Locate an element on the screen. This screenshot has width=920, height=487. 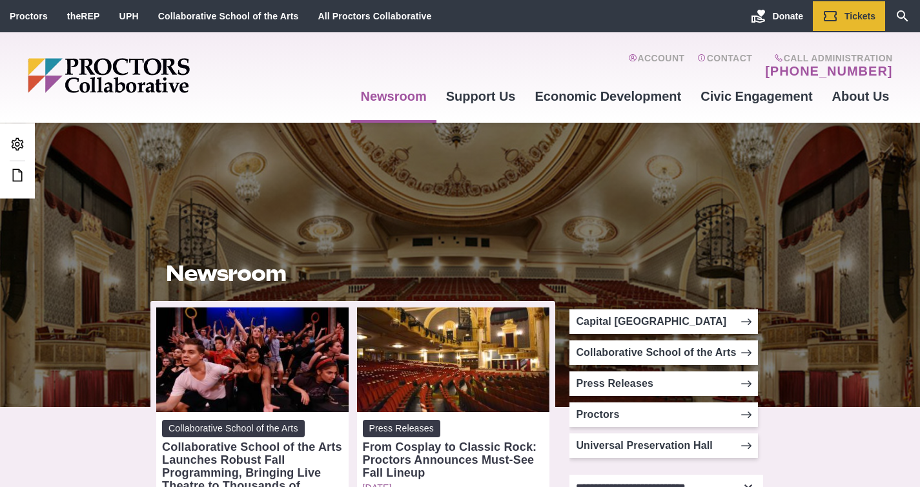
span: Call Administration is located at coordinates (826, 58).